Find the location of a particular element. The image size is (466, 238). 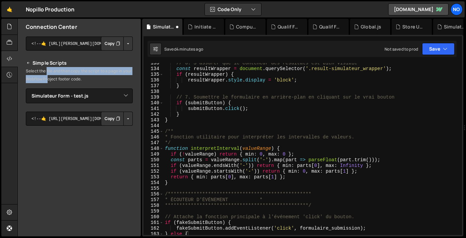

div: Not saved to prod is located at coordinates (401, 49).